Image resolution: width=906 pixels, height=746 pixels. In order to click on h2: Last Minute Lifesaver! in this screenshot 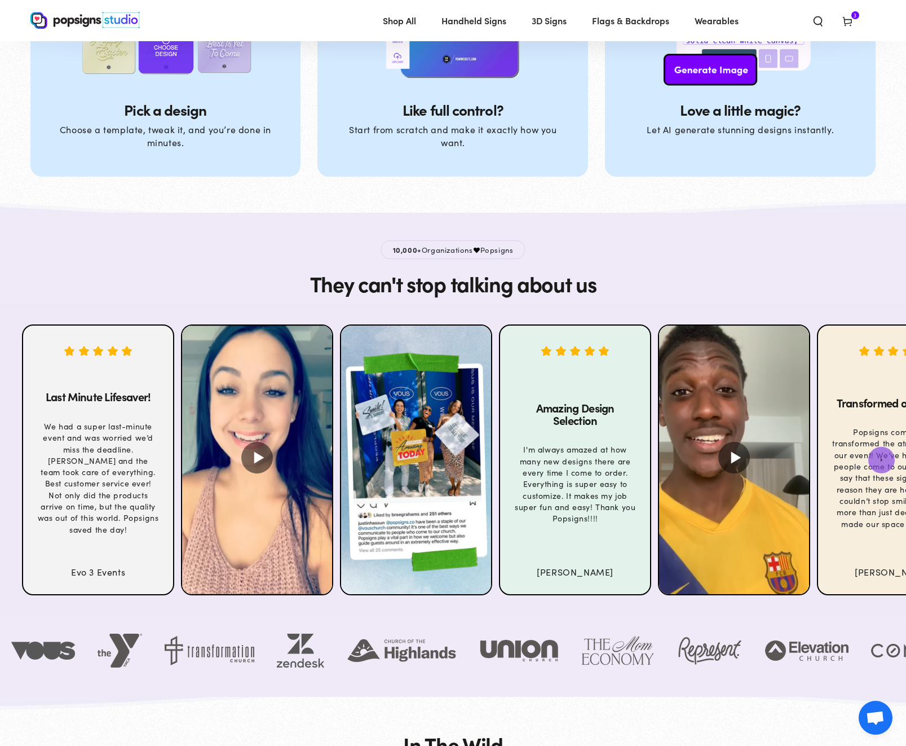, I will do `click(98, 396)`.